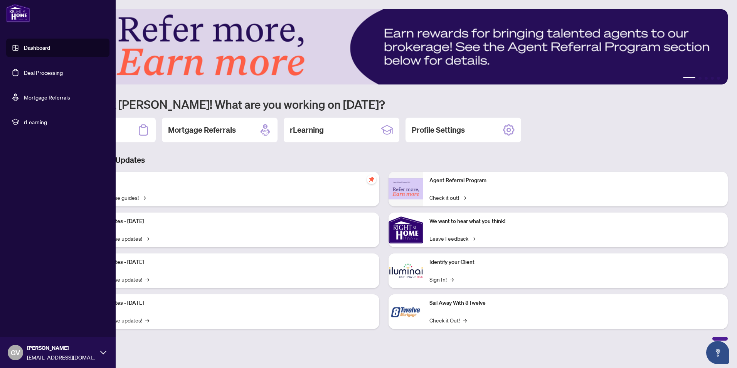  What do you see at coordinates (452, 238) in the screenshot?
I see `a: Leave Feedback→` at bounding box center [452, 238].